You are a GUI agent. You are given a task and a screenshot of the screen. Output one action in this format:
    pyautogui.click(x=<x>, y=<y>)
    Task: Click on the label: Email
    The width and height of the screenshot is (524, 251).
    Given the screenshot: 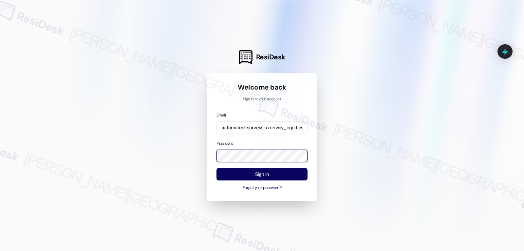 What is the action you would take?
    pyautogui.click(x=221, y=115)
    